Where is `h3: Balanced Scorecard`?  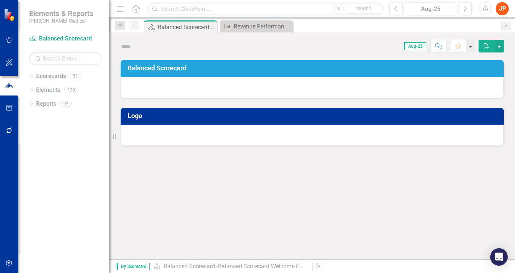
h3: Balanced Scorecard is located at coordinates (314, 68).